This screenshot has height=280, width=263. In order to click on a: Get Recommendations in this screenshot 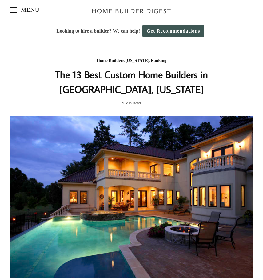, I will do `click(173, 31)`.